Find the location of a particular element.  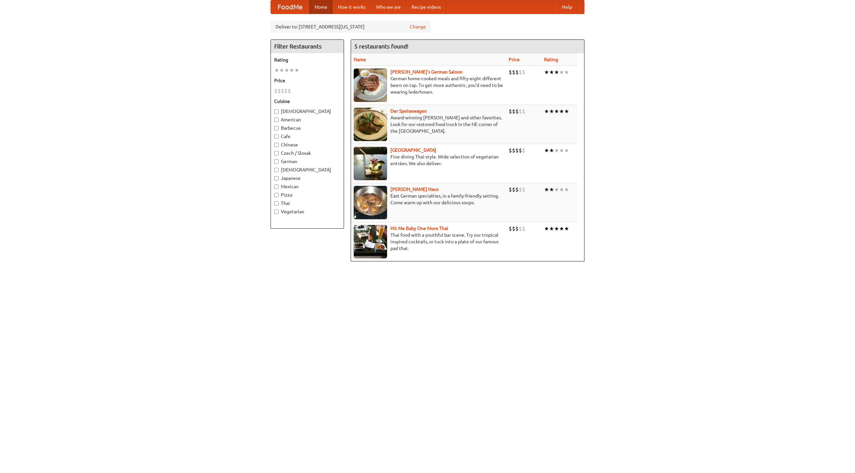

label: Japanese is located at coordinates (307, 178).